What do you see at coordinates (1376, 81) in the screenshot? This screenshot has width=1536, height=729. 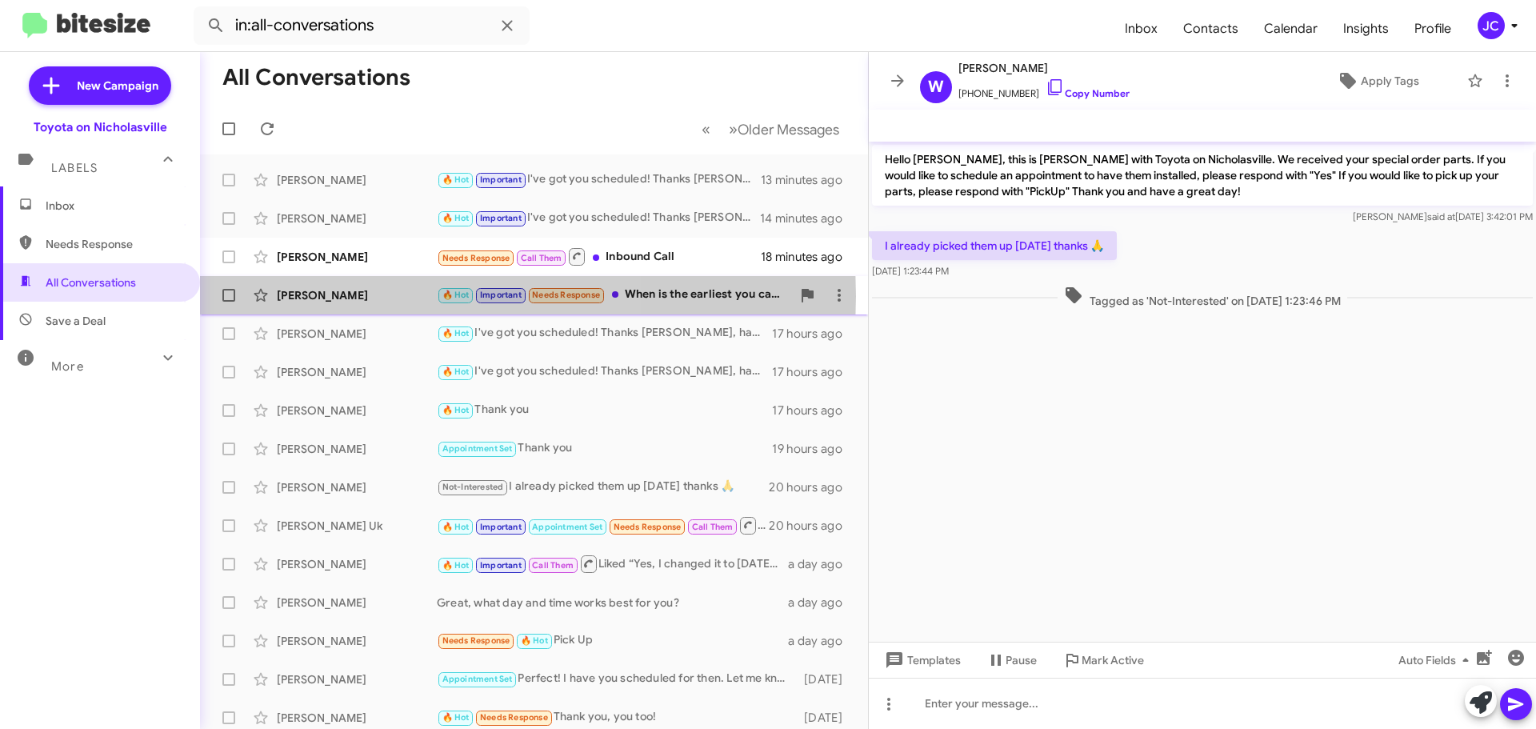 I see `button: Apply Tags` at bounding box center [1376, 81].